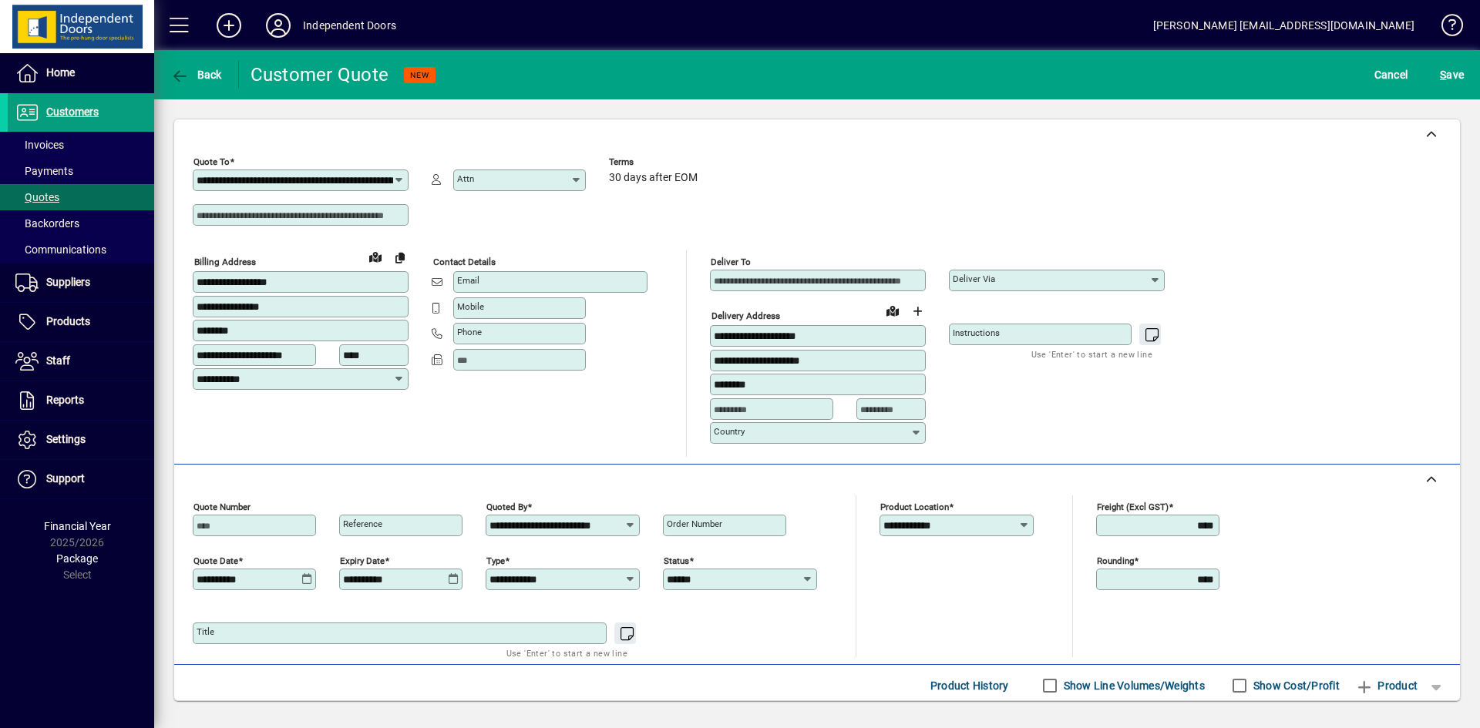 This screenshot has height=728, width=1480. I want to click on mat-label: Attn, so click(466, 179).